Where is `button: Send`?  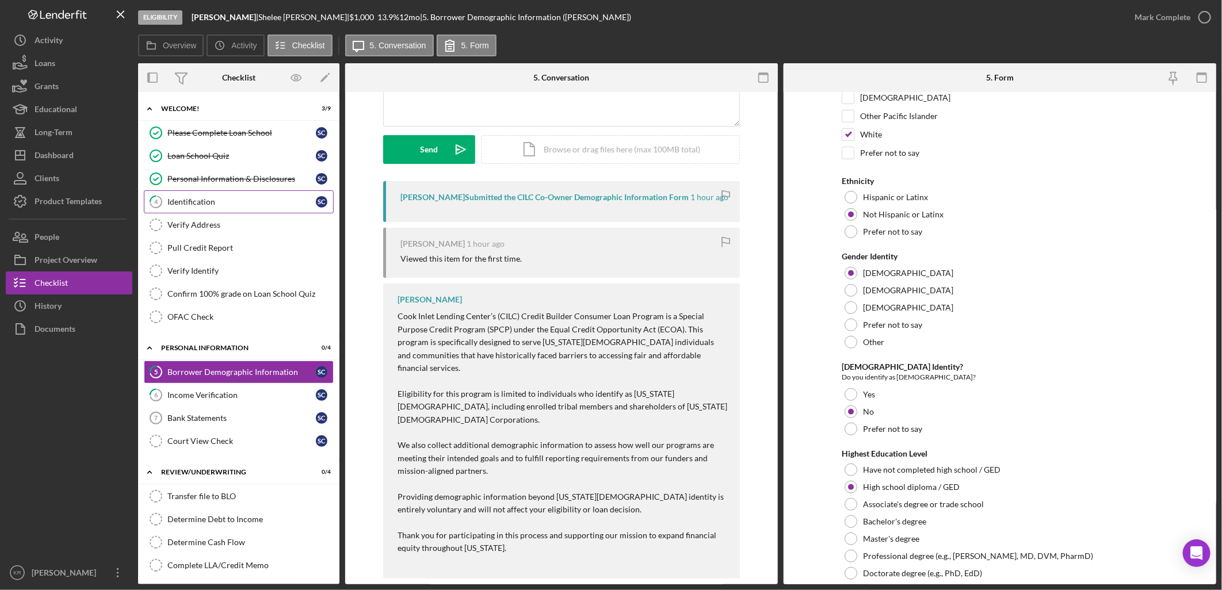
button: Send is located at coordinates (429, 150).